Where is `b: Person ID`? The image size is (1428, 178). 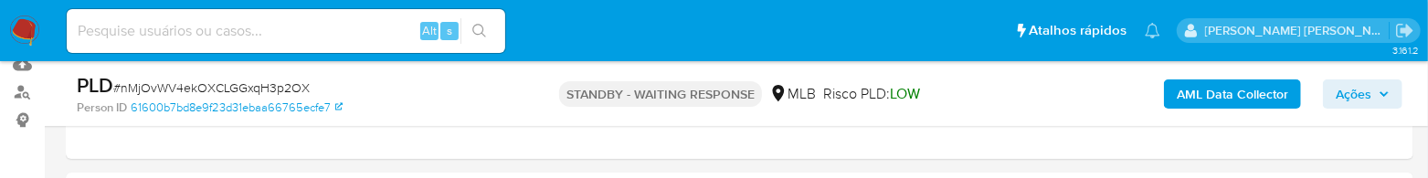
b: Person ID is located at coordinates (101, 108).